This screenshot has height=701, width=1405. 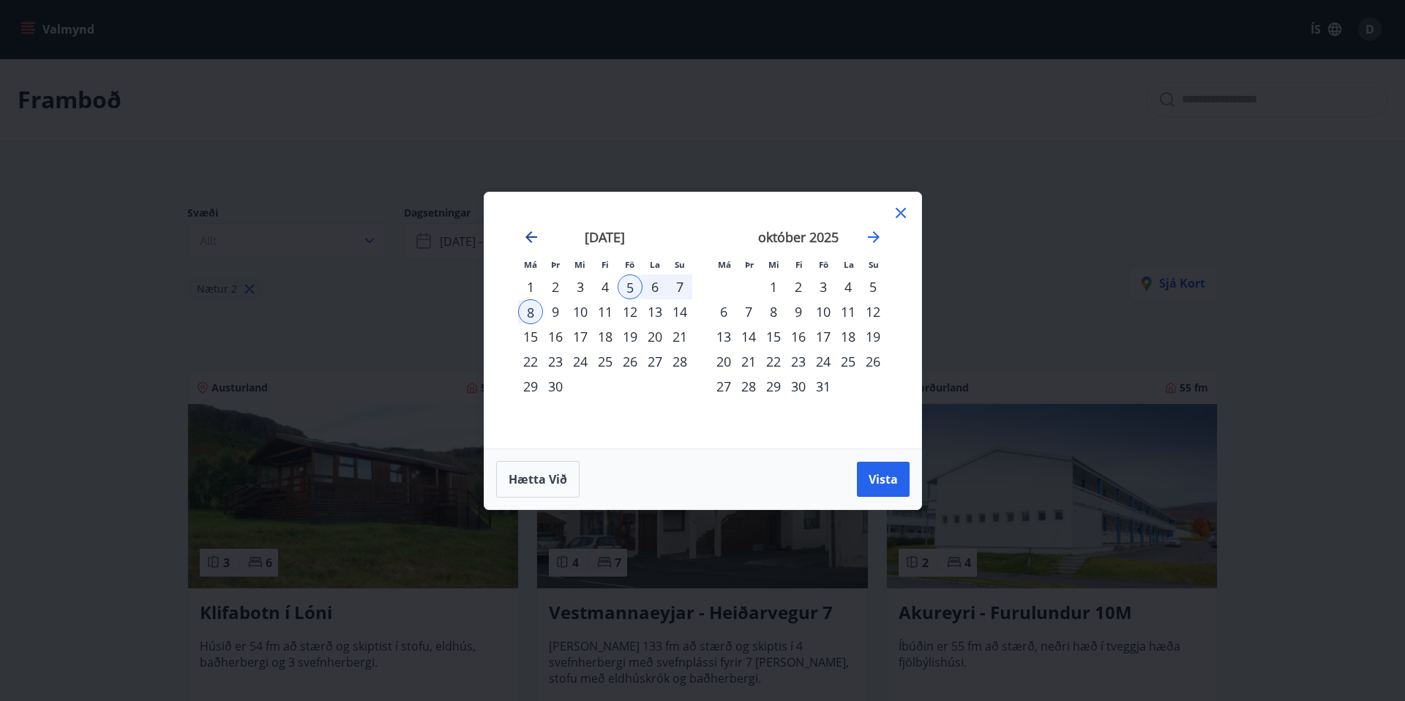 I want to click on td: Choose þriðjudagur, 21. október 2025 as your check-in date. It’s available., so click(x=749, y=361).